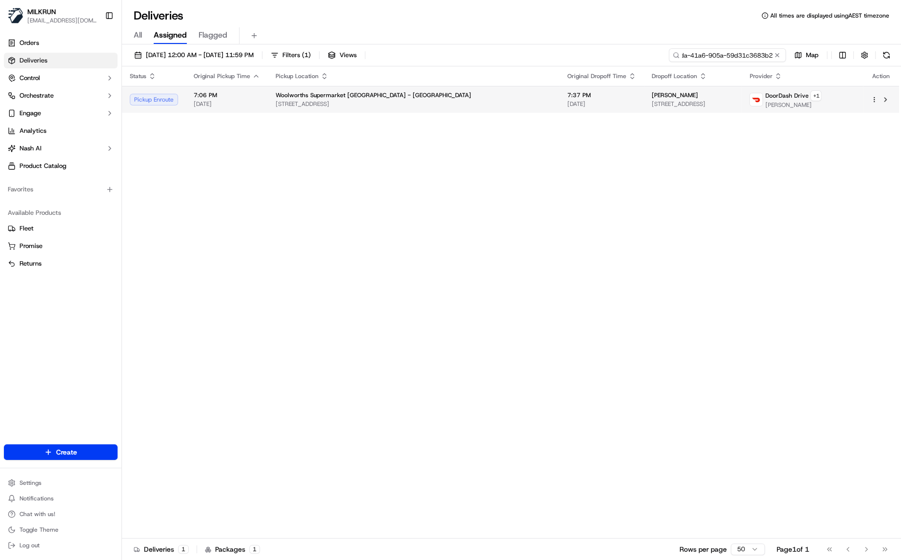 This screenshot has height=560, width=901. I want to click on span: All times are displayed using AEST timezone, so click(830, 16).